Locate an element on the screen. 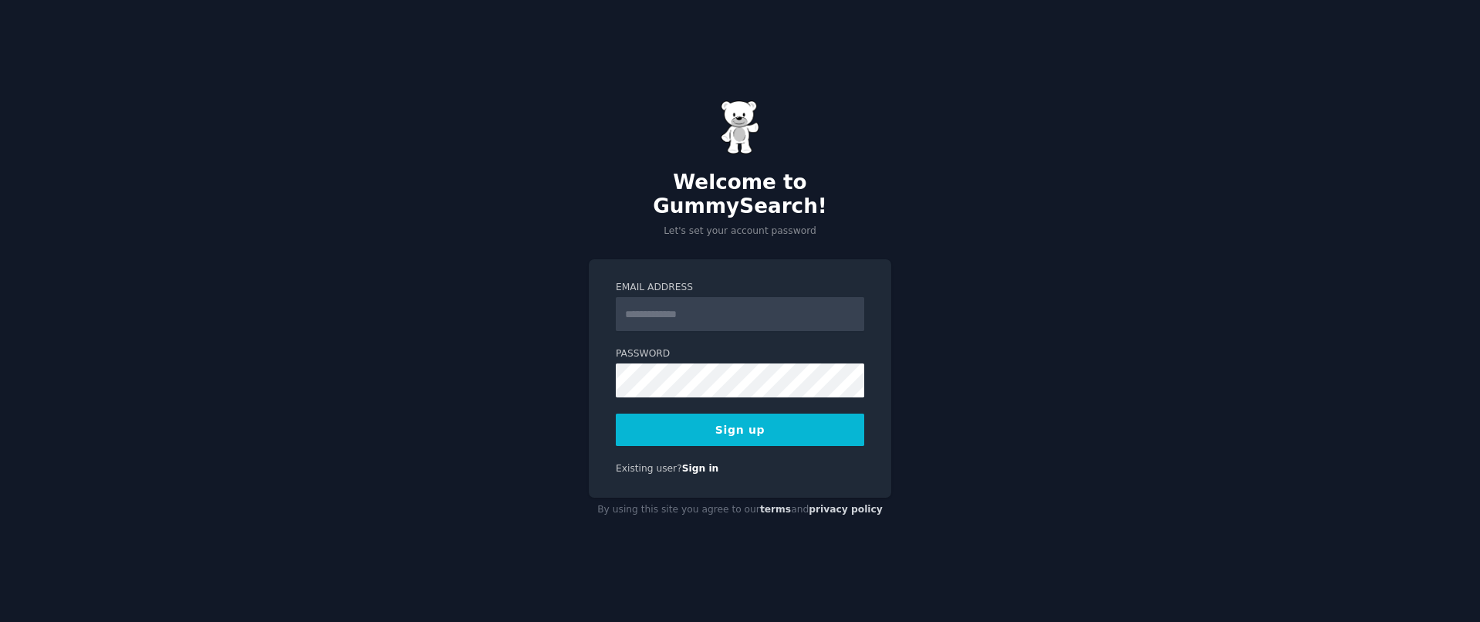  button: Sign up is located at coordinates (740, 430).